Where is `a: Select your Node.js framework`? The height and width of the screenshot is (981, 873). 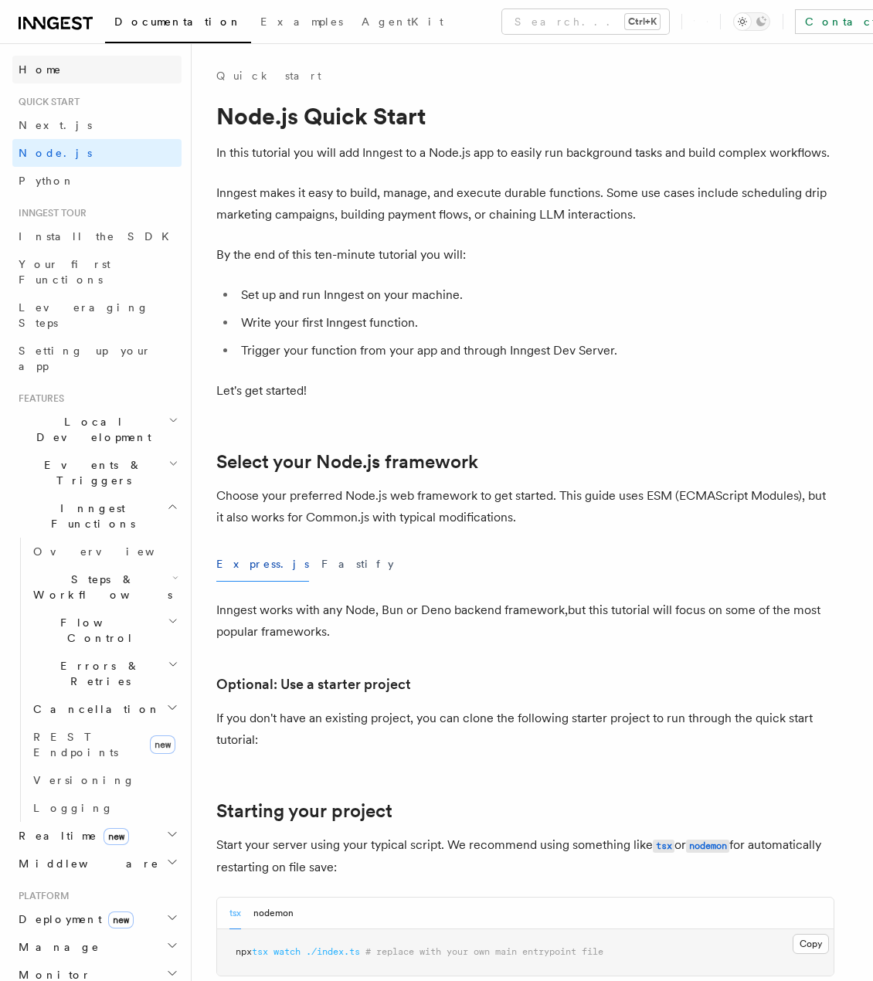 a: Select your Node.js framework is located at coordinates (347, 462).